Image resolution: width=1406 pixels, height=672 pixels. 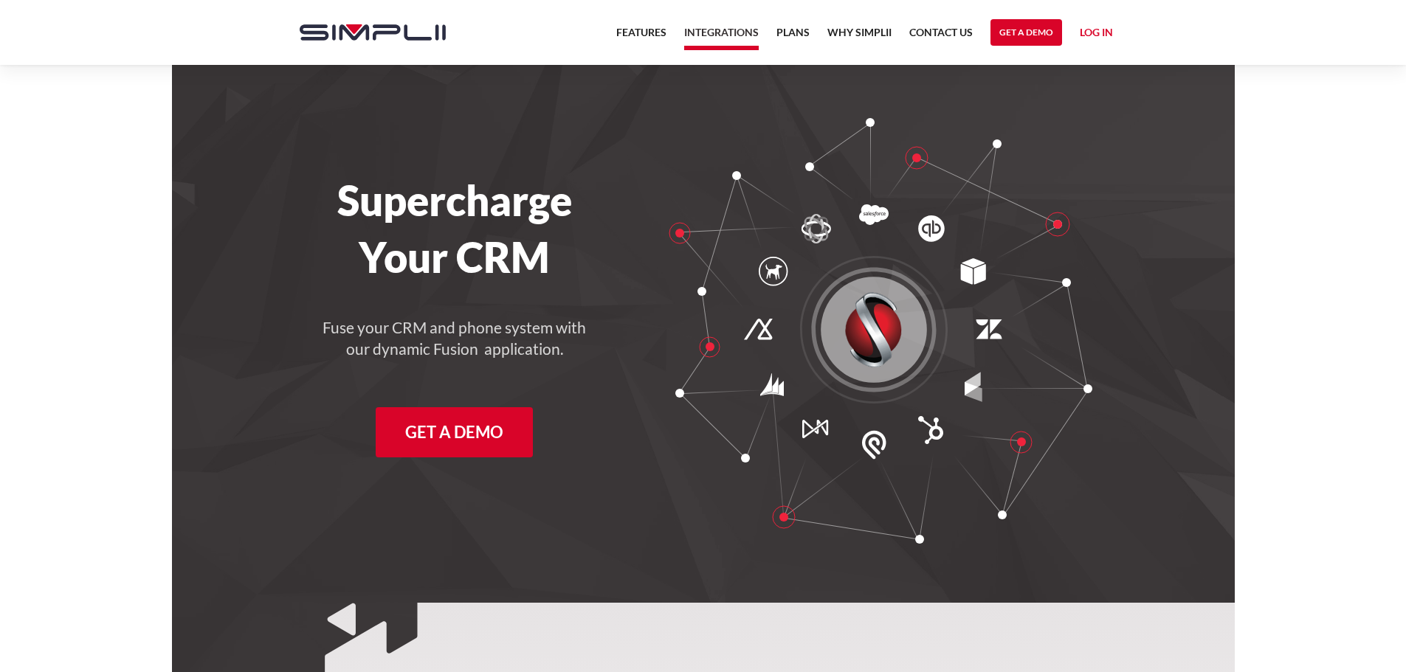 I want to click on img: Simplii, so click(x=373, y=32).